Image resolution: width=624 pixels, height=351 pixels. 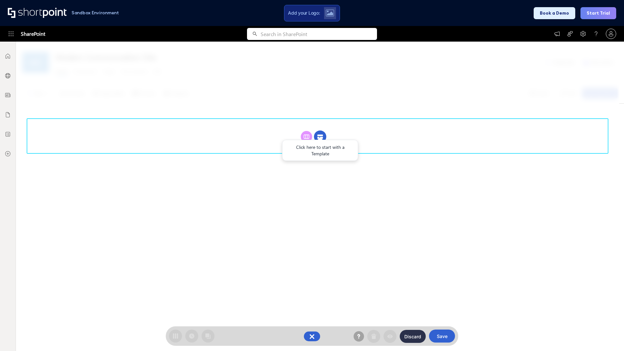 What do you see at coordinates (33, 34) in the screenshot?
I see `span: SharePoint` at bounding box center [33, 34].